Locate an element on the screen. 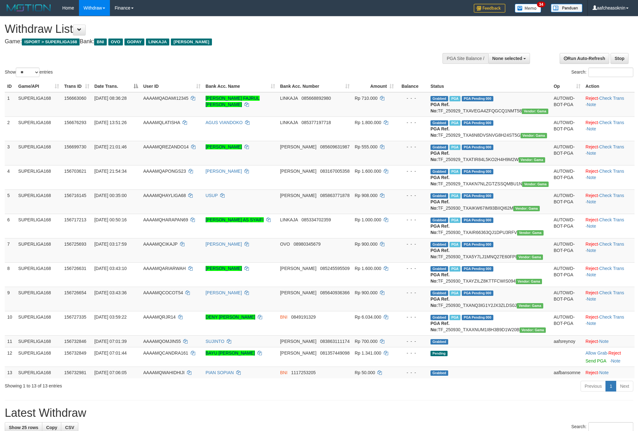 This screenshot has width=638, height=431. select: Showentries is located at coordinates (27, 72).